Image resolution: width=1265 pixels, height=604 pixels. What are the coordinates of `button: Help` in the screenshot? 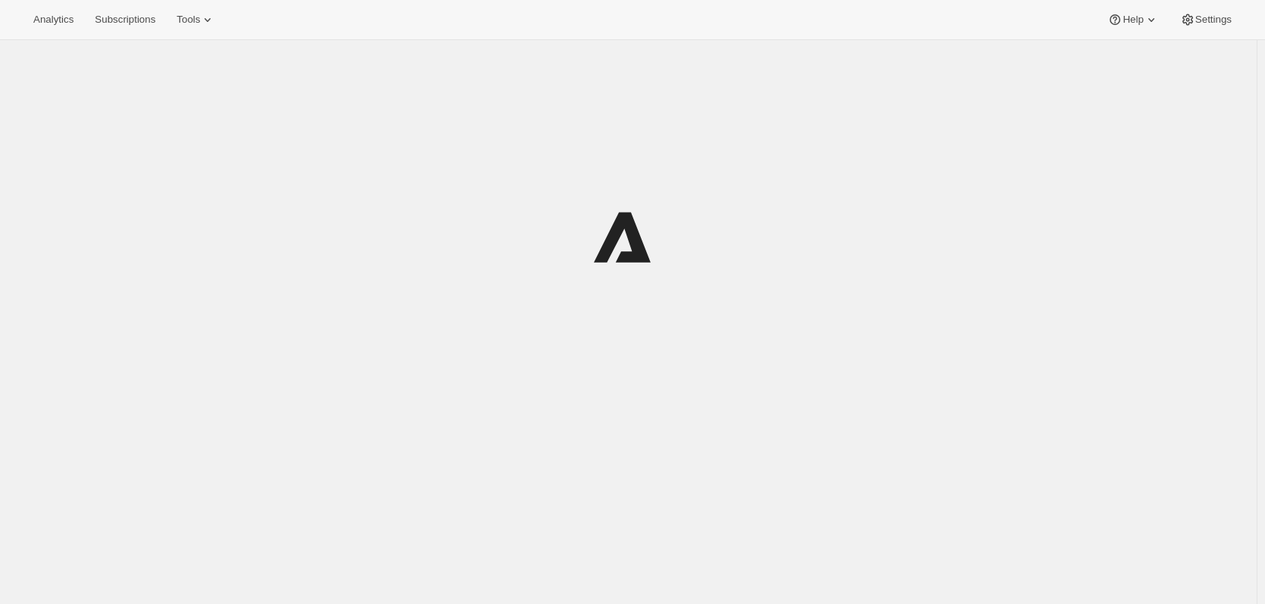 It's located at (1132, 20).